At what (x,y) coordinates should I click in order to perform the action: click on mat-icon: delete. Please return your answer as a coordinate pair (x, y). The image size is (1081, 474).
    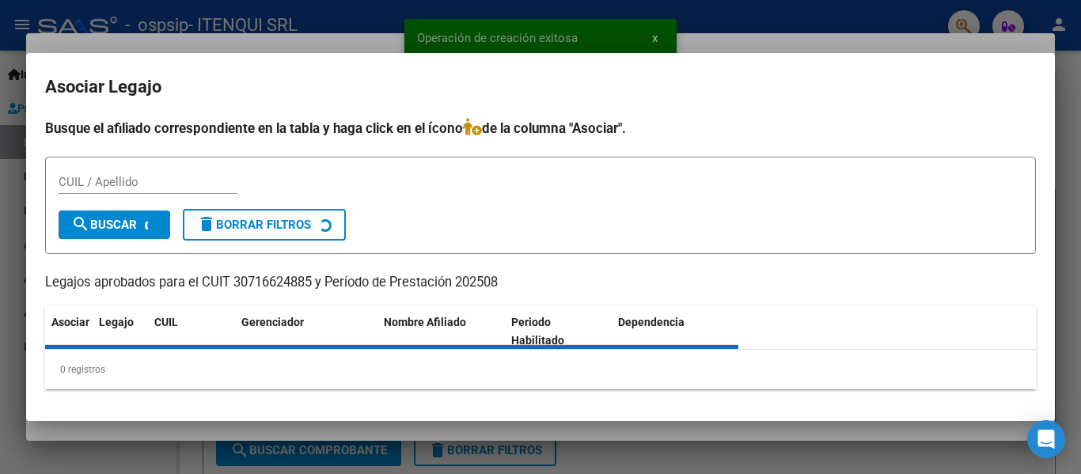
    Looking at the image, I should click on (207, 224).